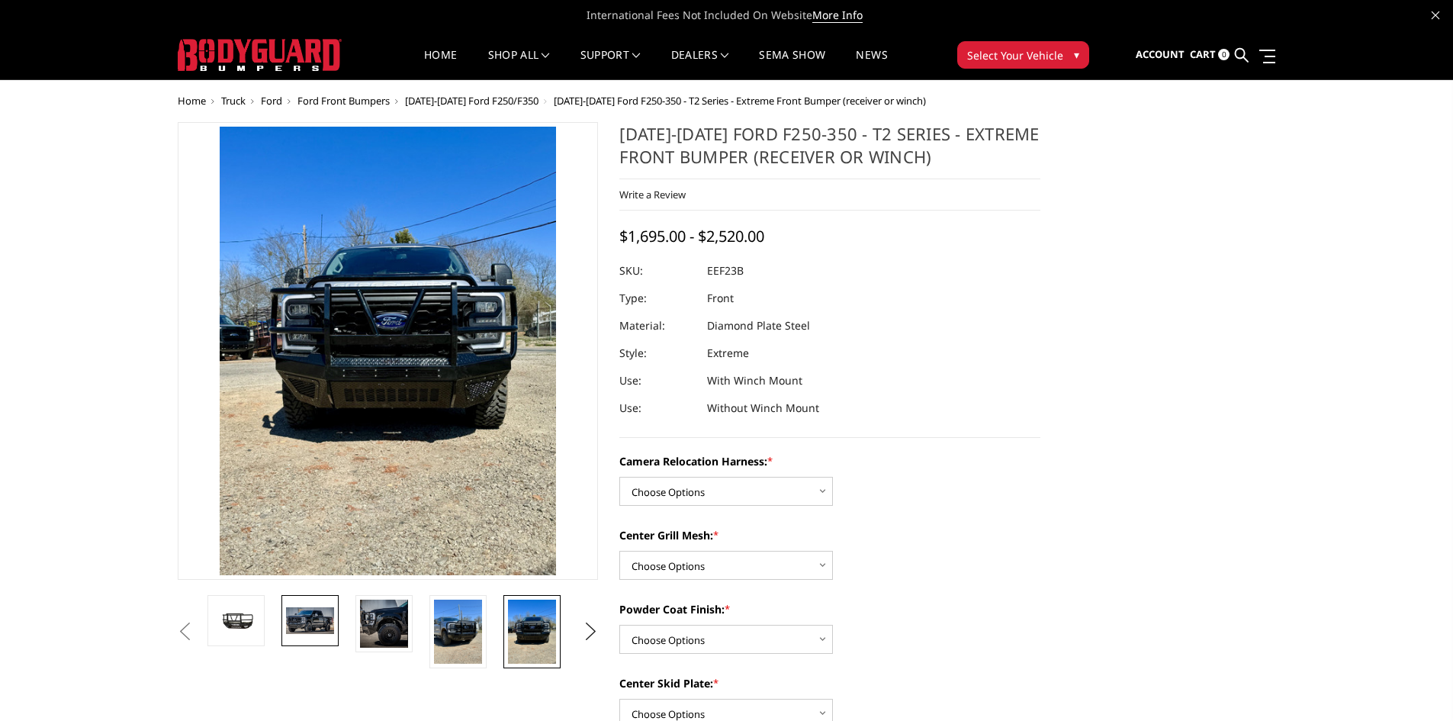  What do you see at coordinates (610, 64) in the screenshot?
I see `a: Support` at bounding box center [610, 64].